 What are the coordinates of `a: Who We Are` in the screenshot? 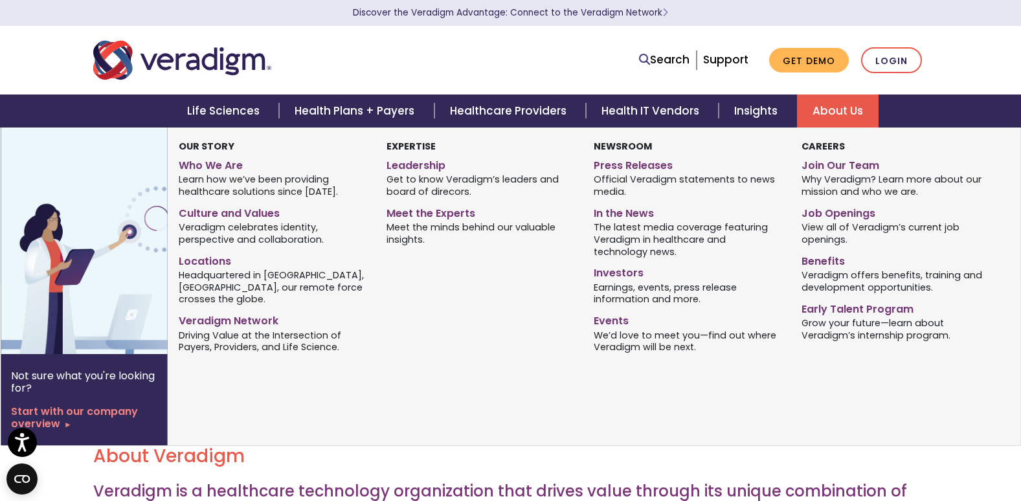 It's located at (273, 163).